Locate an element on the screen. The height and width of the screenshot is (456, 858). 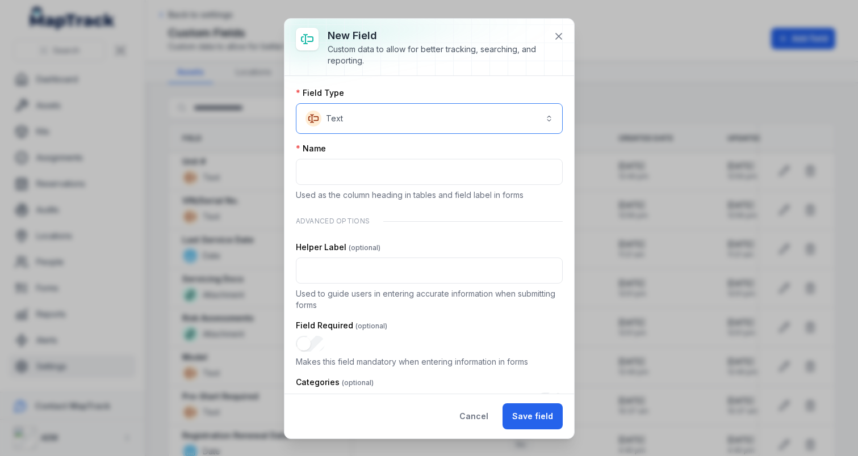
label: Field Type is located at coordinates (320, 93).